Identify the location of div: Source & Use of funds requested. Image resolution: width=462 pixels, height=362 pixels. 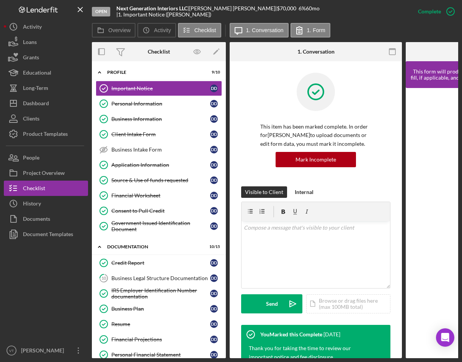
(161, 180).